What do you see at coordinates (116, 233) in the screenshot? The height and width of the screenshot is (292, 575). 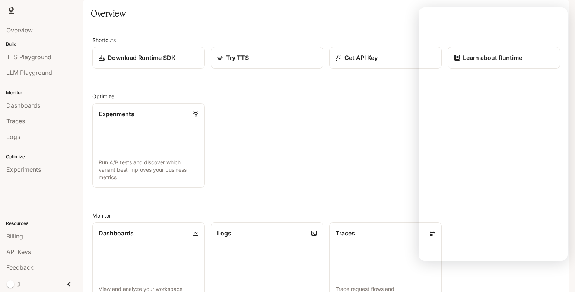 I see `p: Dashboards` at bounding box center [116, 233].